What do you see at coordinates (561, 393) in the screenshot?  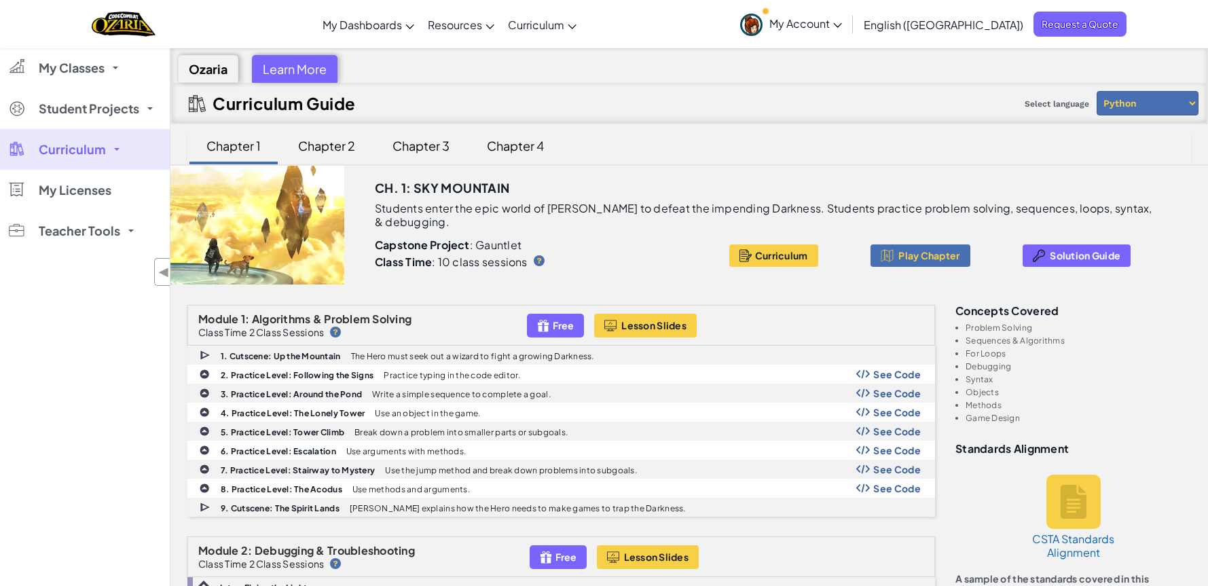 I see `a: 3. Practice Level: Around the Pond Write a simple sequence to complete a goal. Show Code Logo See...` at bounding box center [561, 393].